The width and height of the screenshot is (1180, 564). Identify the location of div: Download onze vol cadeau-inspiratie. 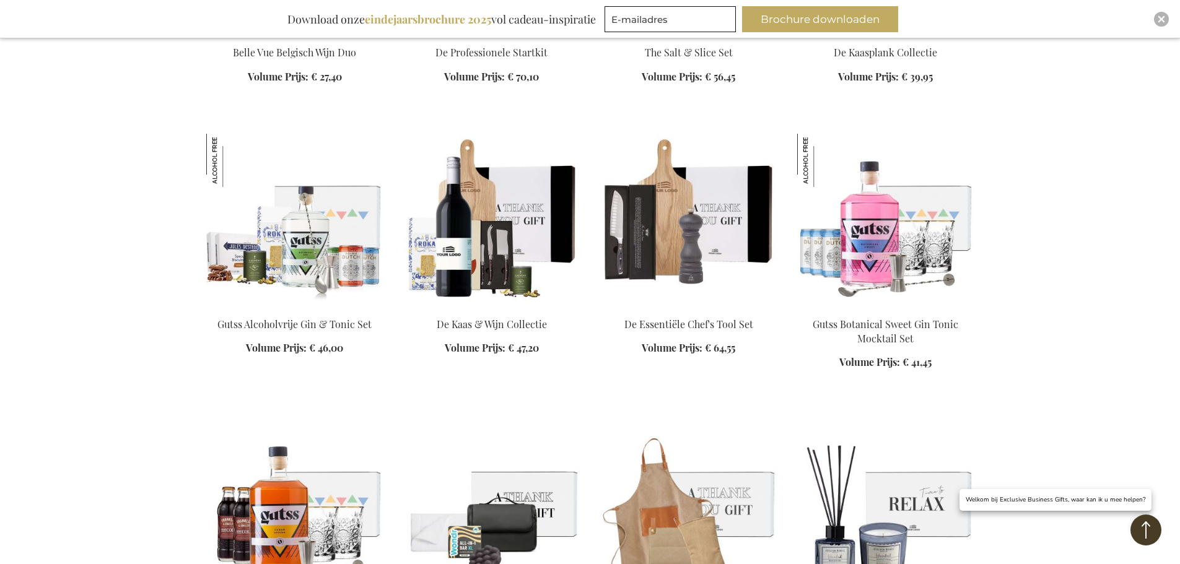
(442, 19).